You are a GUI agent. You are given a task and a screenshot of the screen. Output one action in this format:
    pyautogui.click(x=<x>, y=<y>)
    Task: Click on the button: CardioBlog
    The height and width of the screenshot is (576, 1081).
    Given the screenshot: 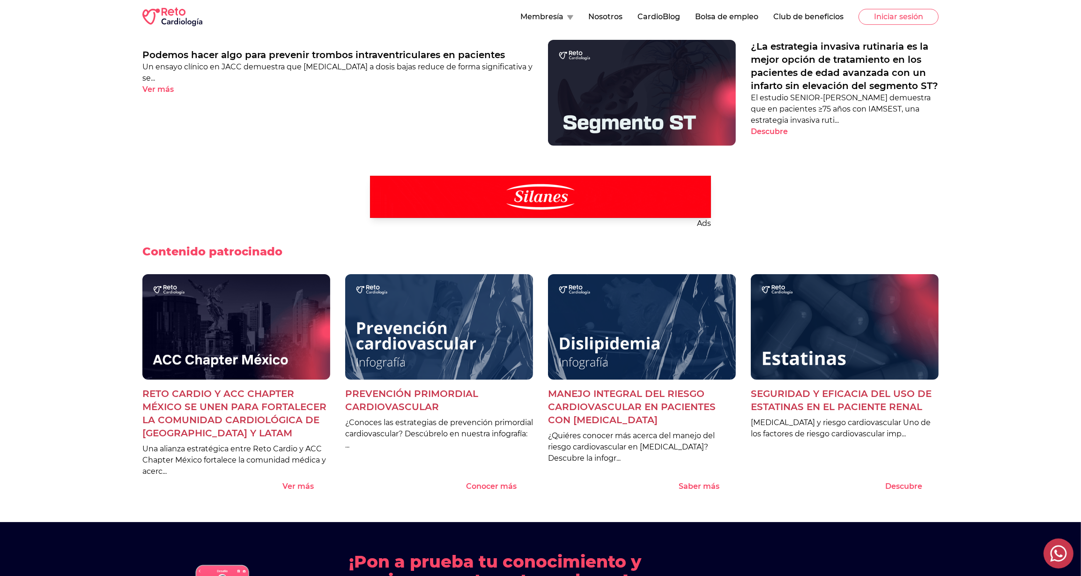 What is the action you would take?
    pyautogui.click(x=658, y=17)
    